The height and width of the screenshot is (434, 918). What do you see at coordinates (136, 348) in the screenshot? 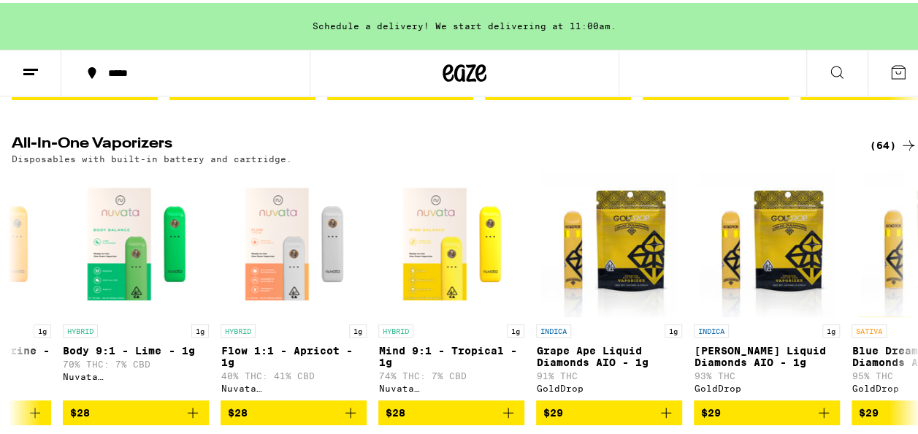
I see `p: Body 9:1 - Lime - 1g` at bounding box center [136, 348].